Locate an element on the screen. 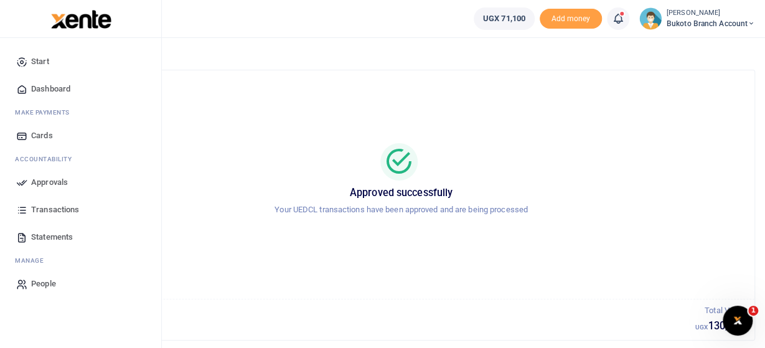  img: profile-user is located at coordinates (650, 19).